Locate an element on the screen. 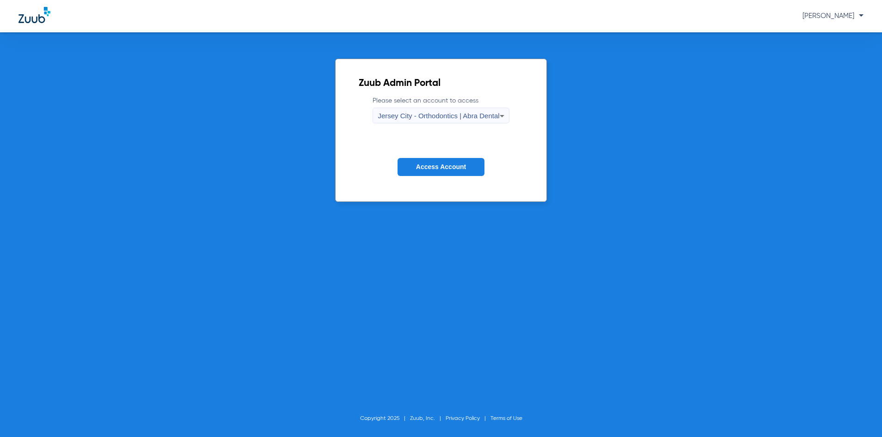  img: Zuub Logo is located at coordinates (34, 15).